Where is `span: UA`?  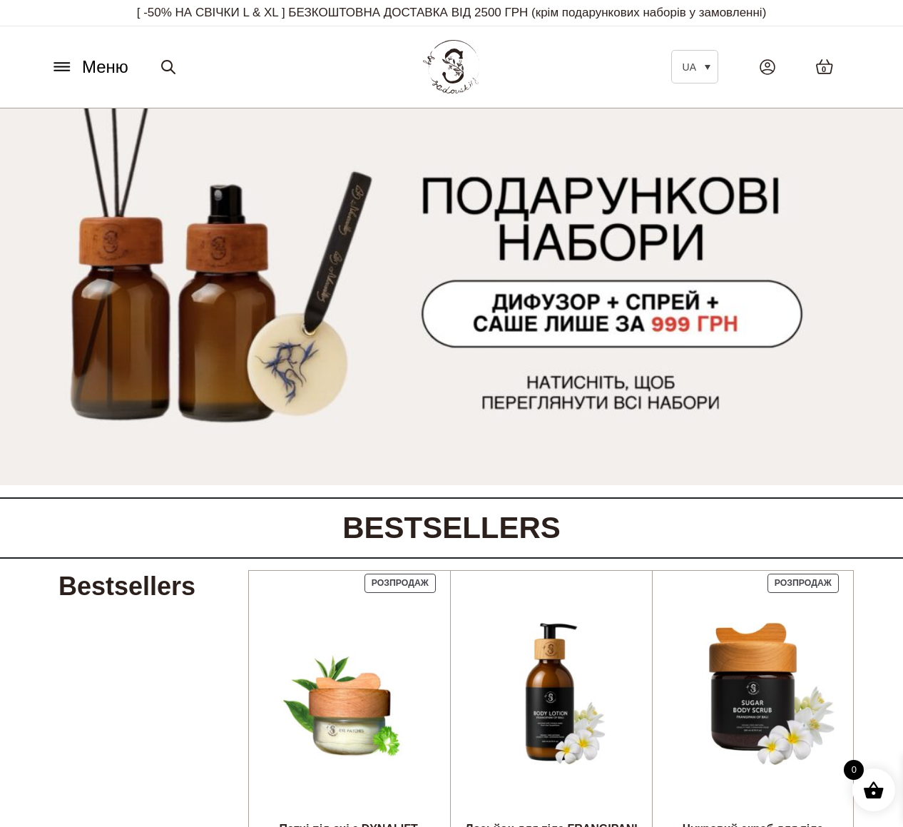 span: UA is located at coordinates (689, 67).